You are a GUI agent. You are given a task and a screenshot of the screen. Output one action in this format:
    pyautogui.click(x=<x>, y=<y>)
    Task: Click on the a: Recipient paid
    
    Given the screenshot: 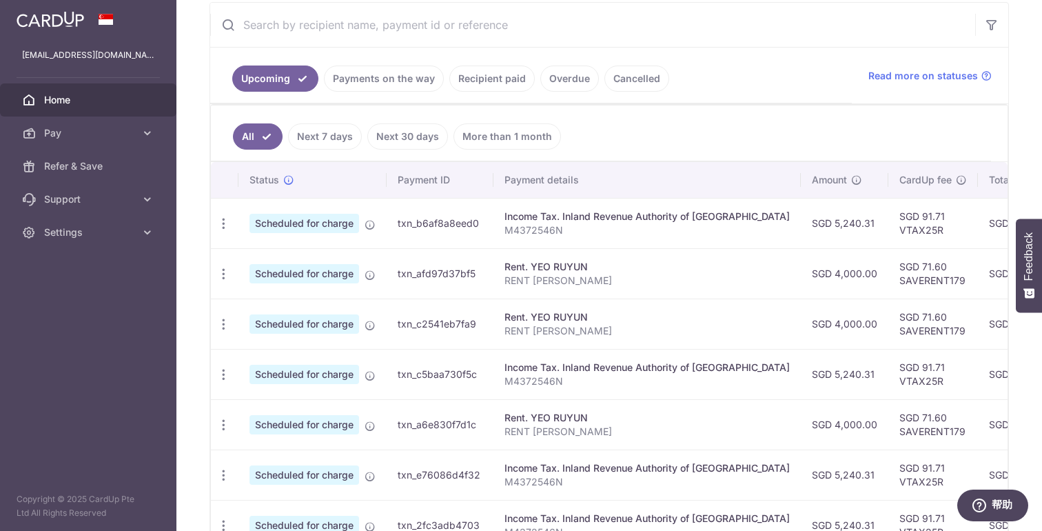 What is the action you would take?
    pyautogui.click(x=492, y=79)
    